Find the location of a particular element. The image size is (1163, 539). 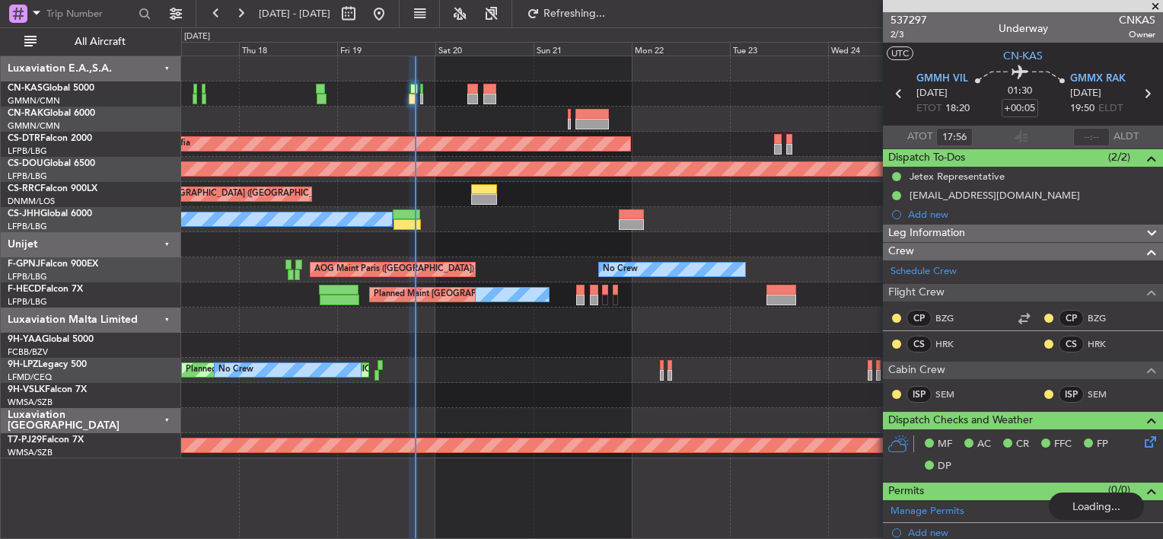

a: T7-PJ29Falcon 7X is located at coordinates (46, 440).